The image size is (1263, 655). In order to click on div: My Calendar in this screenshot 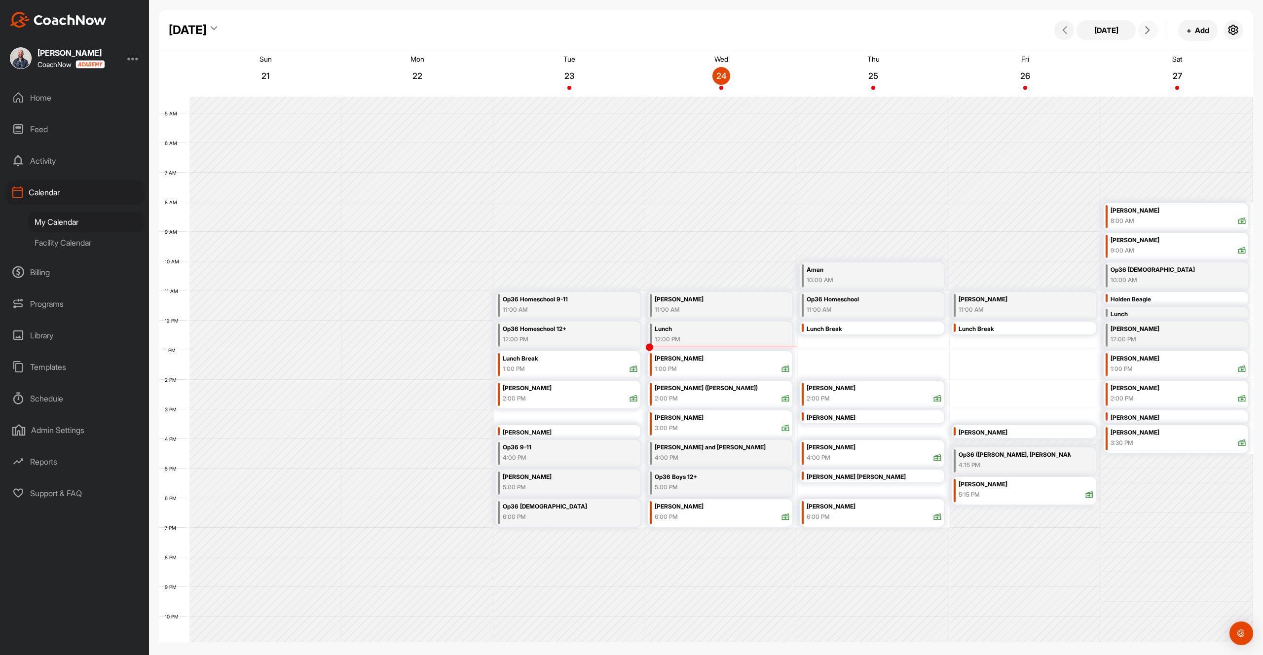, I will do `click(86, 222)`.